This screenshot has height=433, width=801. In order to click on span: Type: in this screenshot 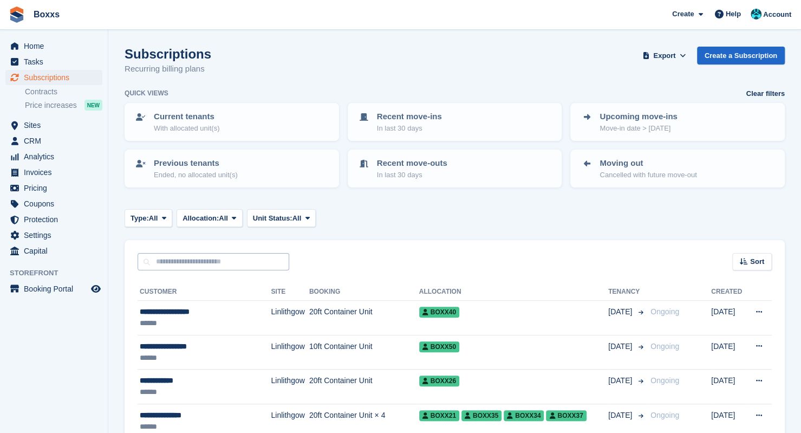, I will do `click(140, 218)`.